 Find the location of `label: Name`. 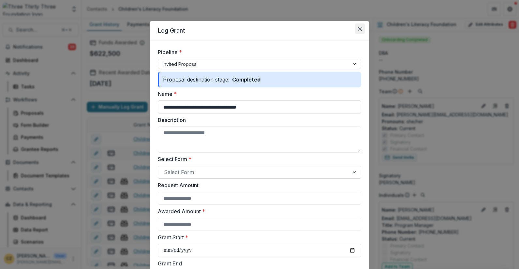

label: Name is located at coordinates (258, 94).